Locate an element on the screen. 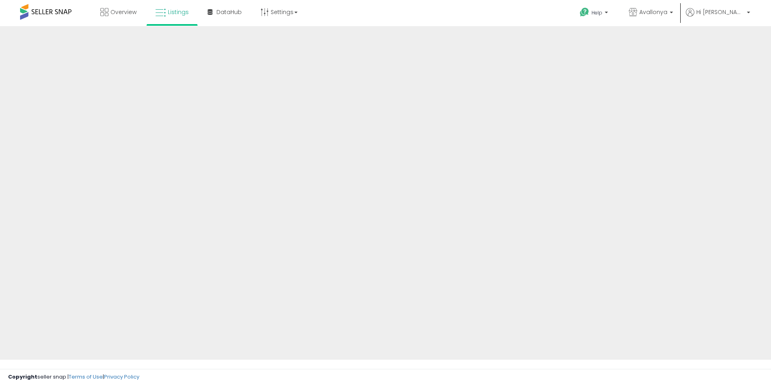  a: Help is located at coordinates (595, 14).